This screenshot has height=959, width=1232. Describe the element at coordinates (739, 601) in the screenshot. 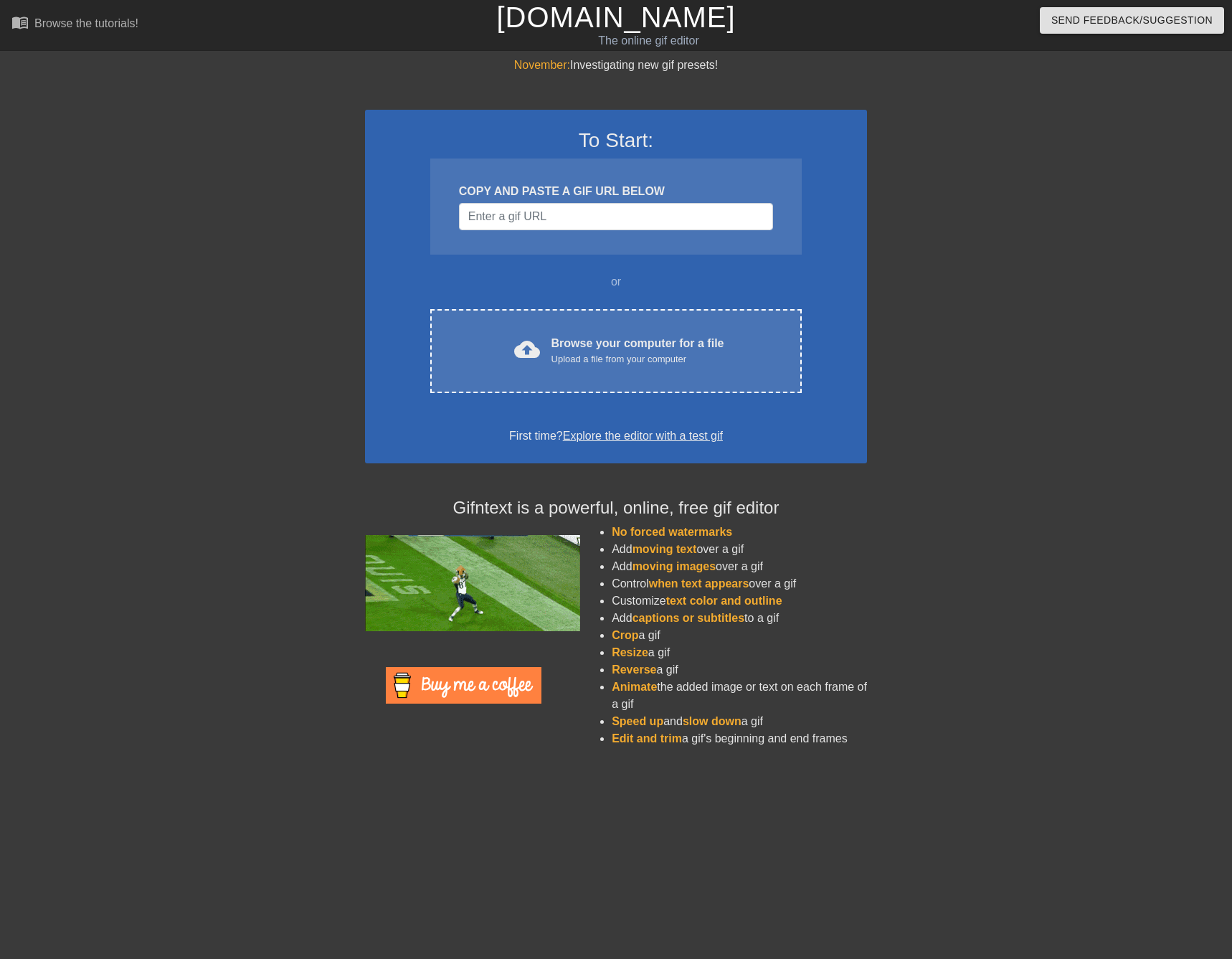

I see `li: Customize` at that location.